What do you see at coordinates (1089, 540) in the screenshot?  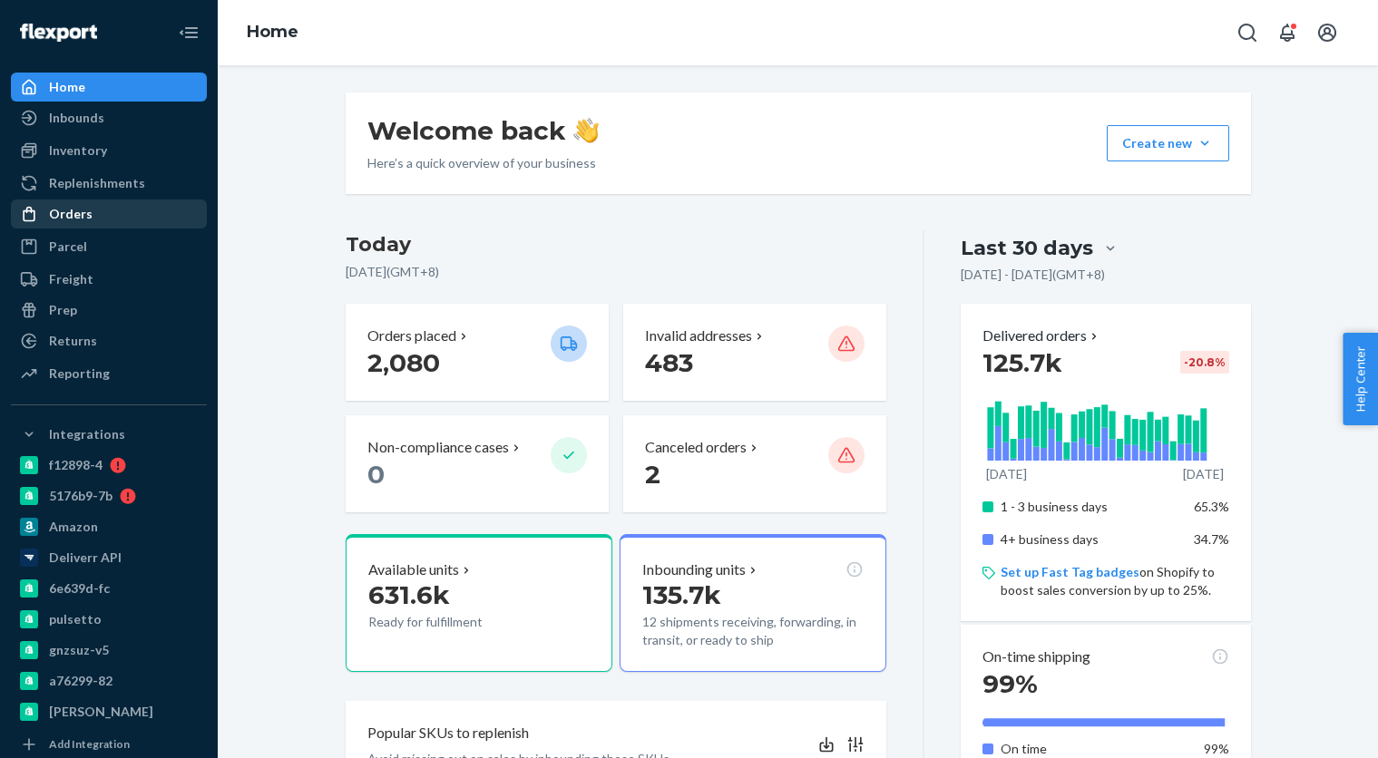 I see `p: 4+ business days` at bounding box center [1089, 540].